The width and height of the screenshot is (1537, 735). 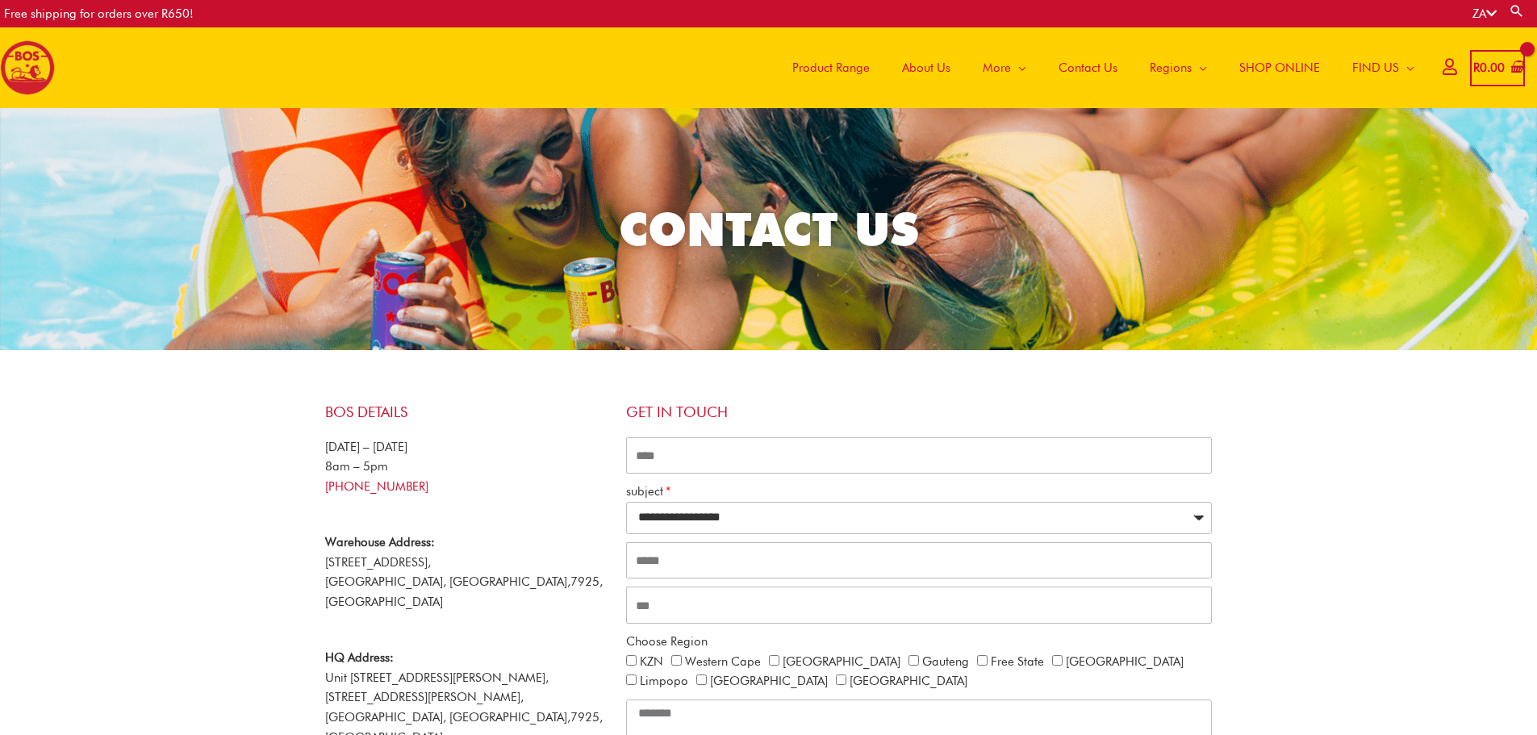 What do you see at coordinates (1376, 68) in the screenshot?
I see `span: FIND US` at bounding box center [1376, 68].